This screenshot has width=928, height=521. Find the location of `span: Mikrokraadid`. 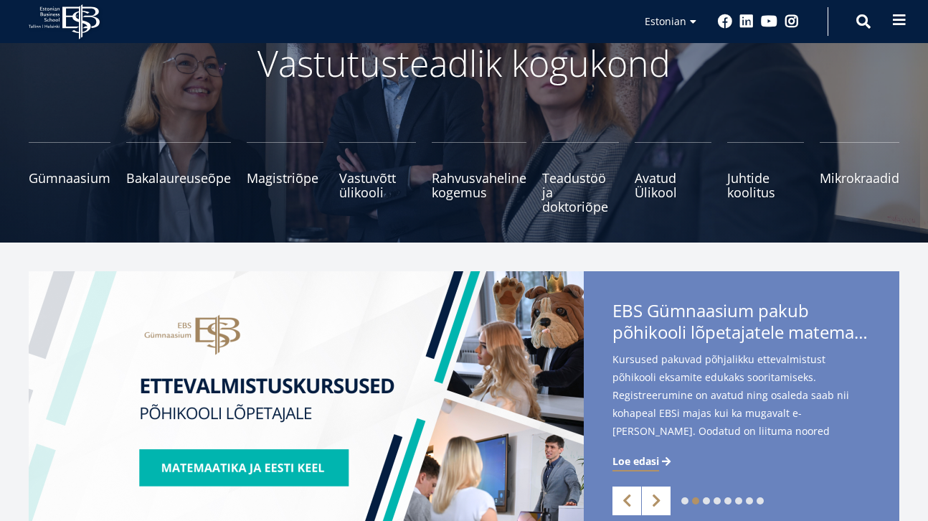

span: Mikrokraadid is located at coordinates (859, 178).